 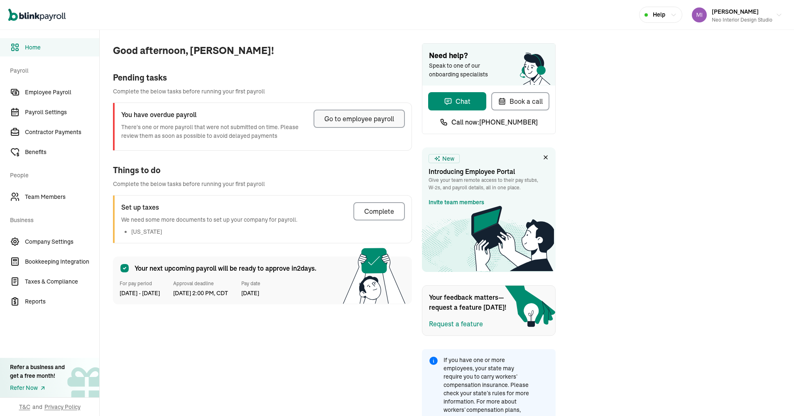 What do you see at coordinates (62, 282) in the screenshot?
I see `span: Taxes & Compliance` at bounding box center [62, 282].